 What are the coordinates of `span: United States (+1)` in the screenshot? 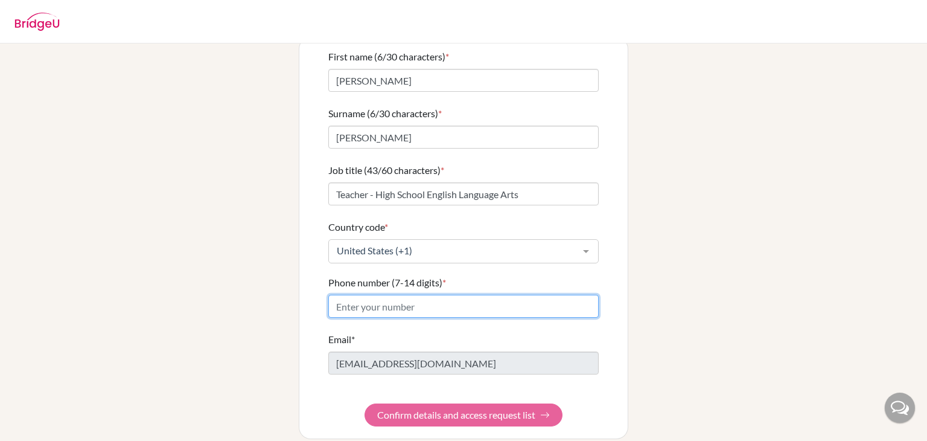 It's located at (454, 250).